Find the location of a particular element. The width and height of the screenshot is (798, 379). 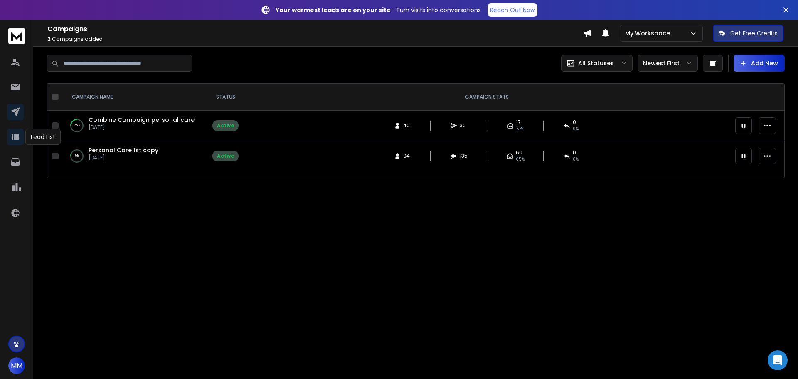

p: 25 % is located at coordinates (77, 126).